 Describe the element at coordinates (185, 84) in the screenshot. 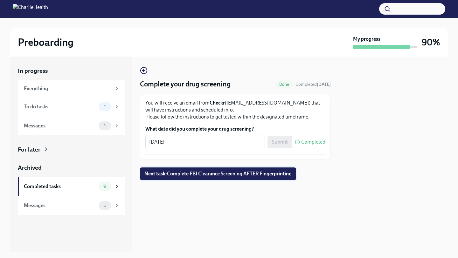

I see `h4: Complete your drug screening` at that location.